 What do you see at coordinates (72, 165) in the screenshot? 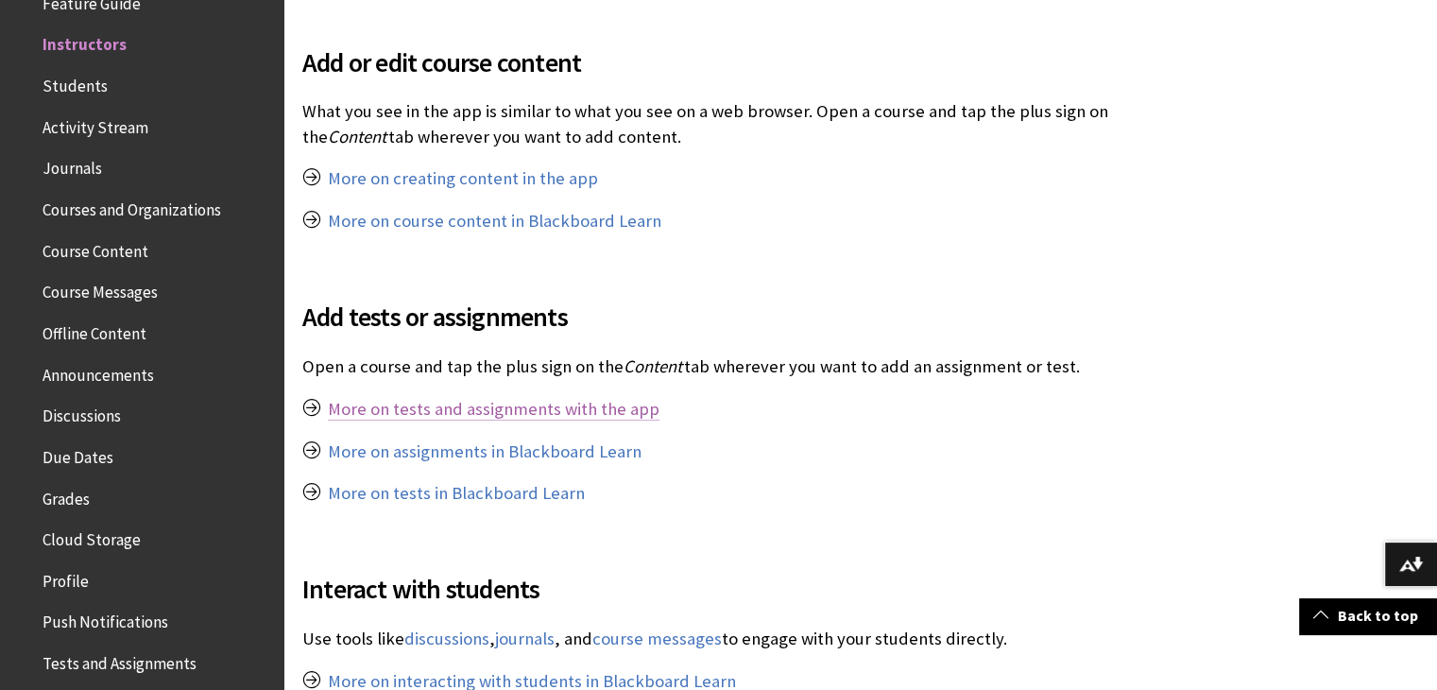
I see `span: Journals` at bounding box center [72, 165].